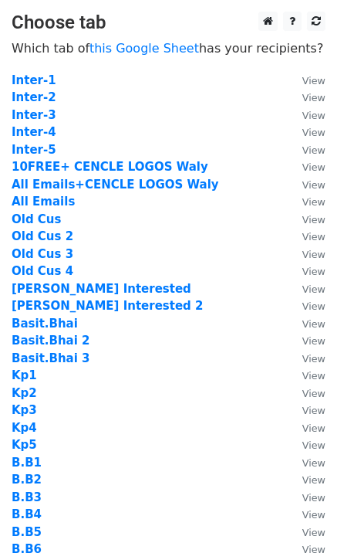  I want to click on a: Basit.Bhai 2, so click(51, 341).